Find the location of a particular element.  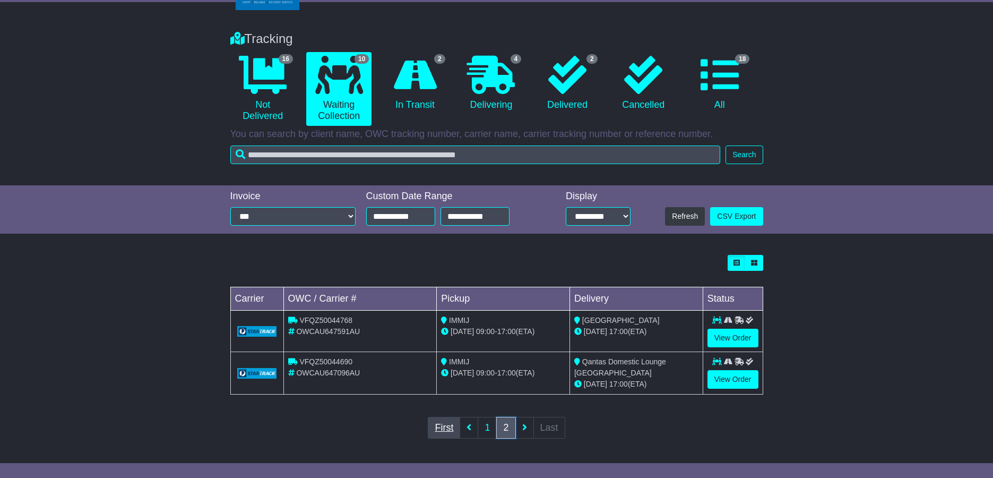

a: Cancelled is located at coordinates (643, 83).